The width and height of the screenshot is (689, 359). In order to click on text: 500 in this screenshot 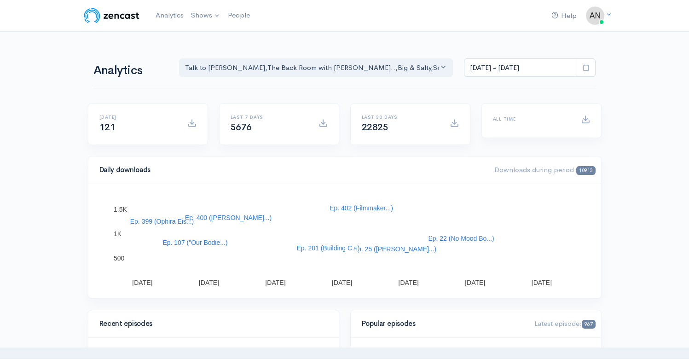, I will do `click(119, 258)`.